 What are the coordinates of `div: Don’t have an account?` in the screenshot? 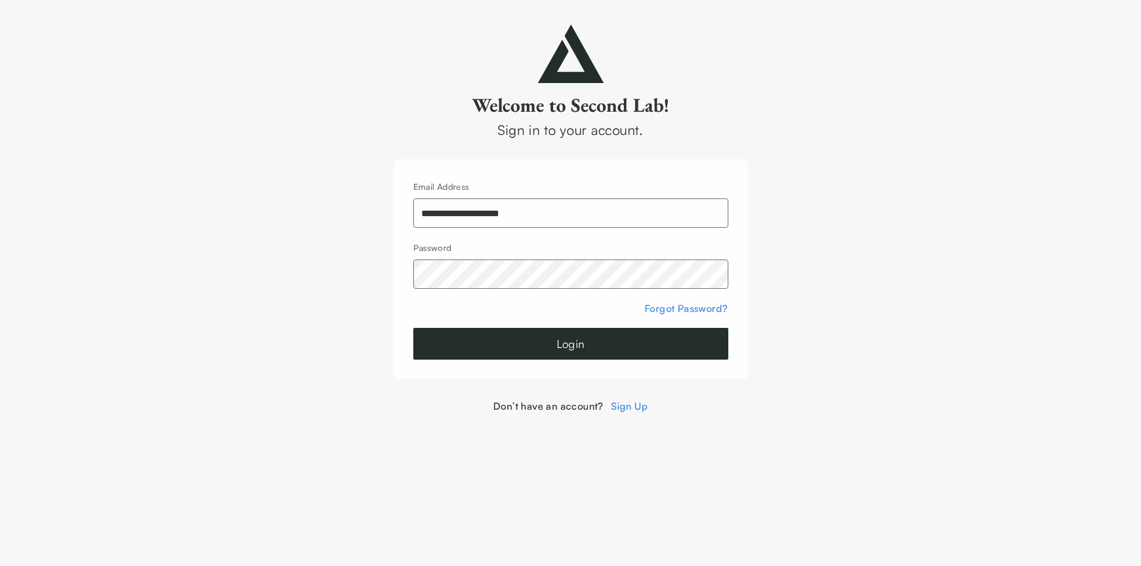 It's located at (571, 406).